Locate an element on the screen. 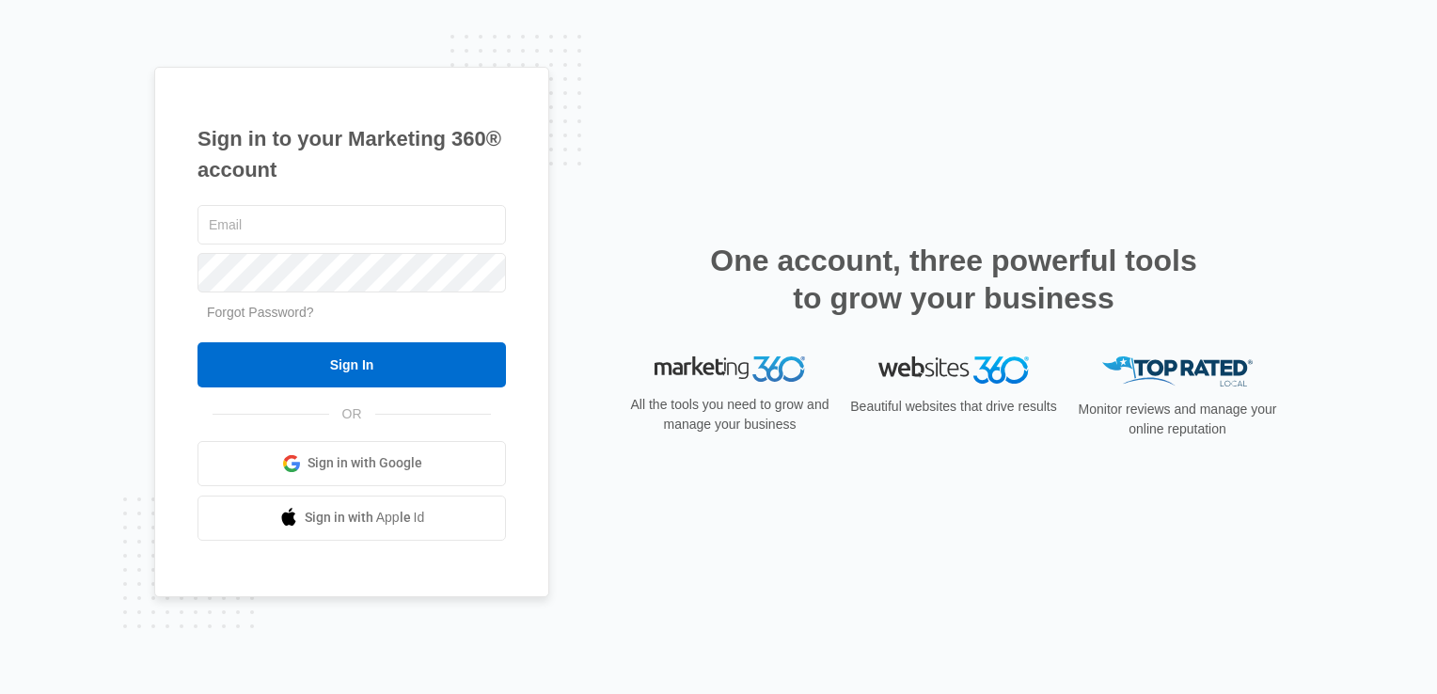 Image resolution: width=1437 pixels, height=694 pixels. img: Marketing 360 is located at coordinates (730, 370).